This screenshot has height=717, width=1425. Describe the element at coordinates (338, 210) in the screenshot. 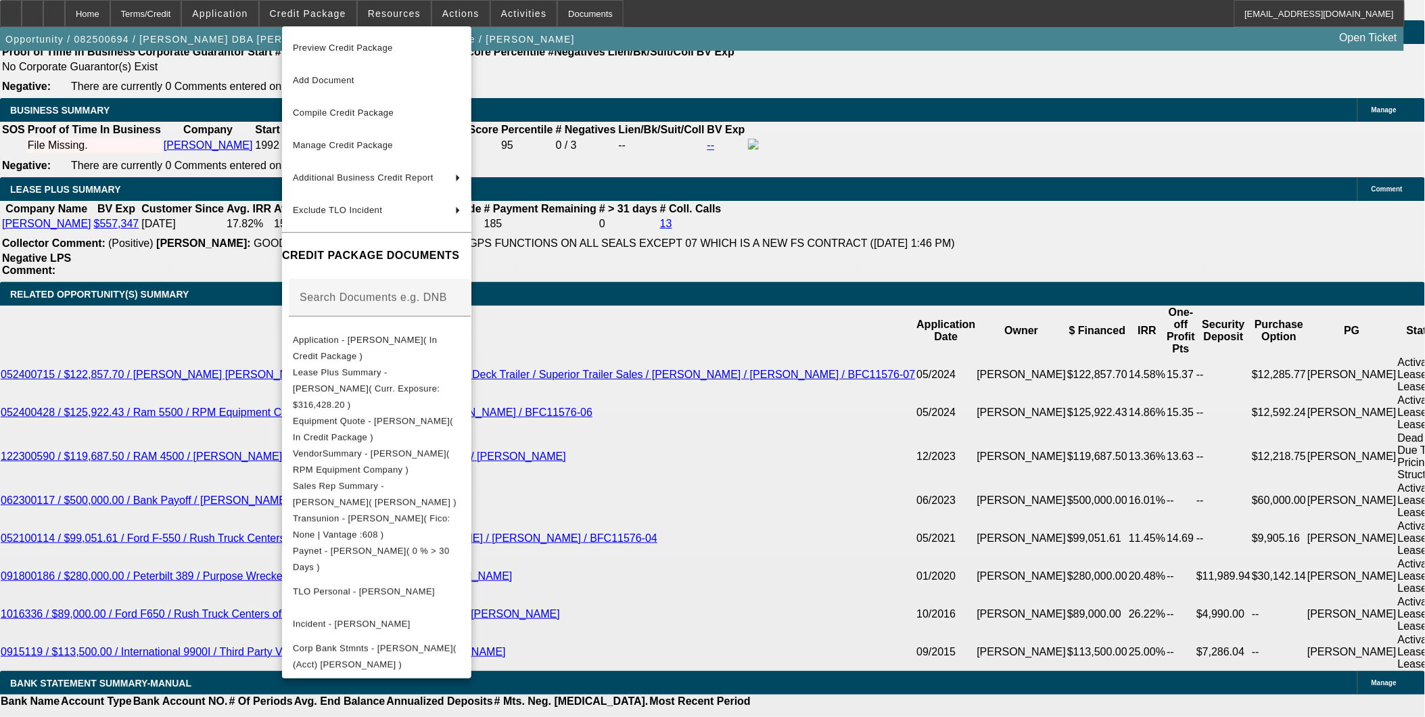

I see `span: Exclude TLO Incident` at that location.